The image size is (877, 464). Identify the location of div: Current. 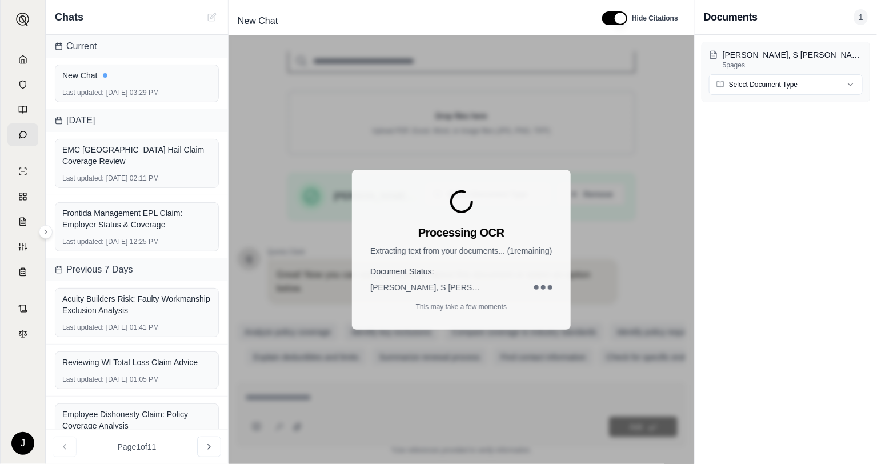
(137, 46).